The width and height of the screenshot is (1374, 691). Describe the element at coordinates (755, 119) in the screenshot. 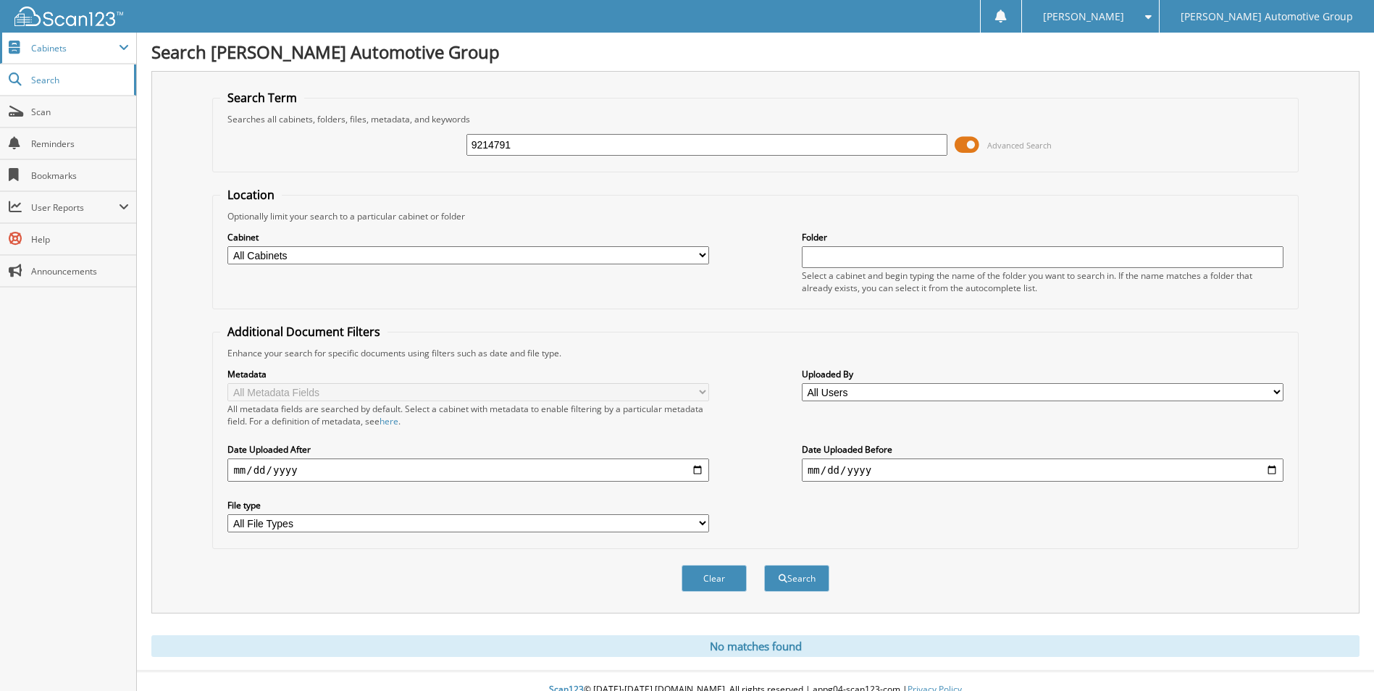

I see `div: Searches all cabinets, folders, files, metadata, and keywords` at that location.